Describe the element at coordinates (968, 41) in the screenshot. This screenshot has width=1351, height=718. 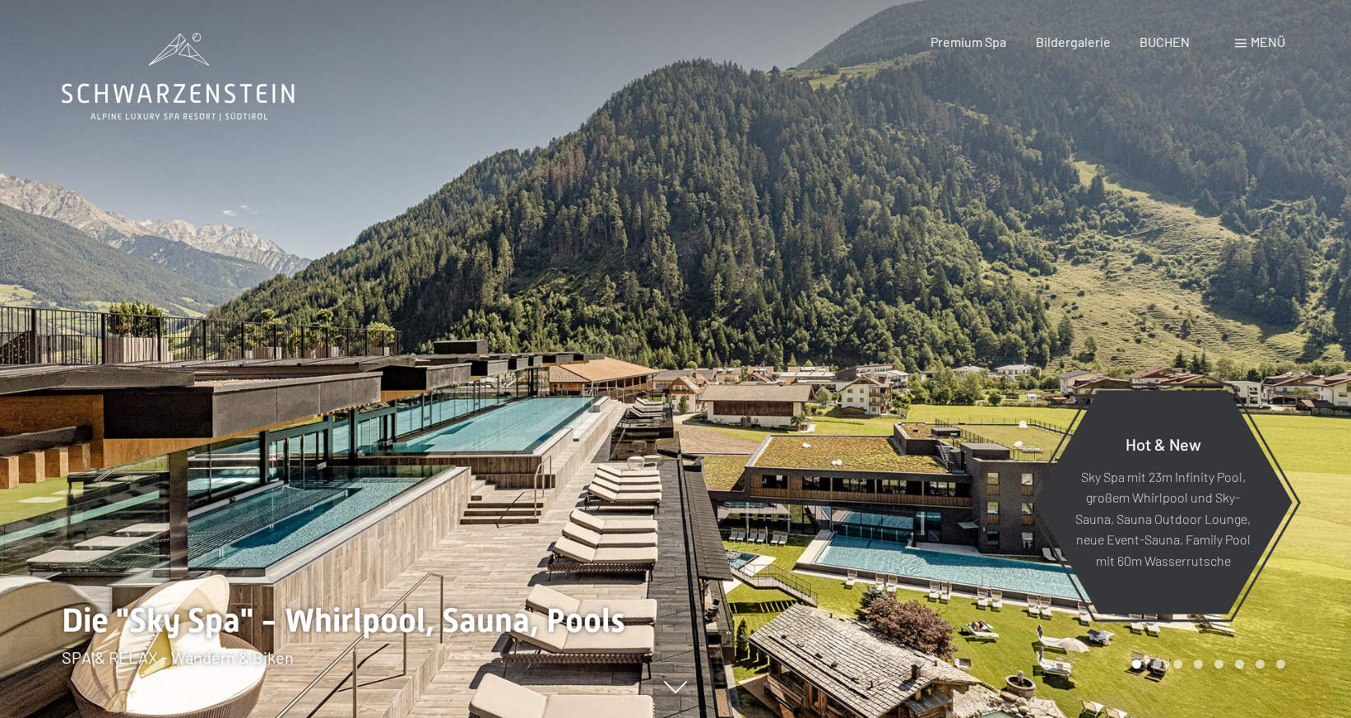
I see `a: Premium Spa` at that location.